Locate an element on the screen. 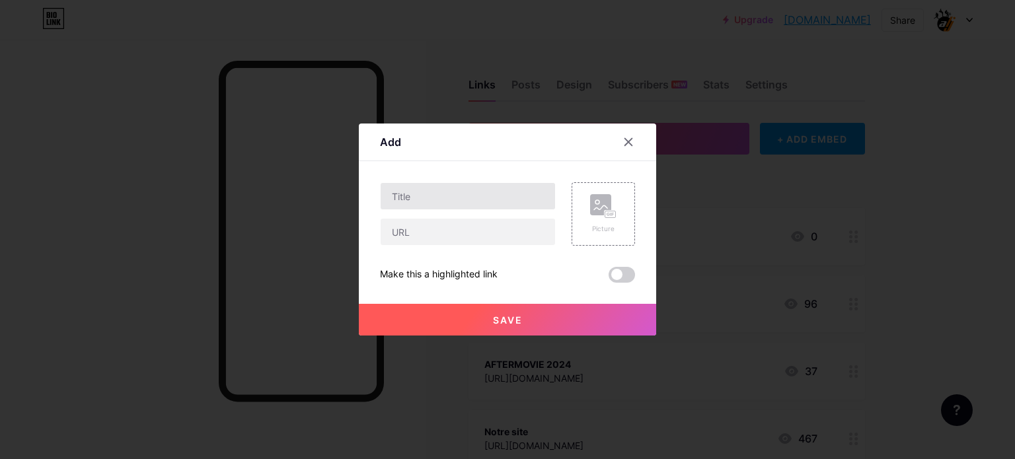 The image size is (1015, 459). span: Save is located at coordinates (508, 320).